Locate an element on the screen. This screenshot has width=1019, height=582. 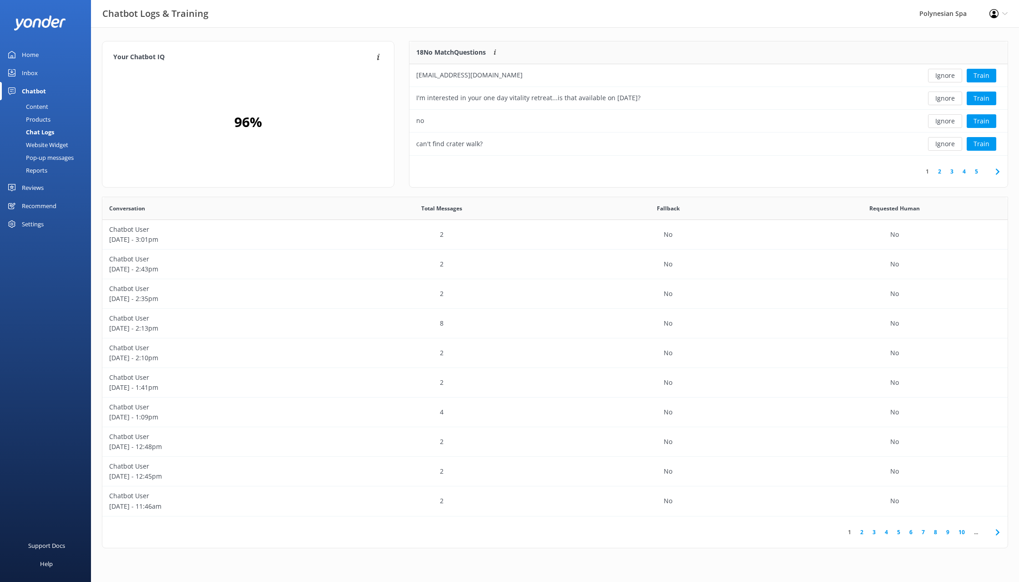
div: Website Widget is located at coordinates (37, 145).